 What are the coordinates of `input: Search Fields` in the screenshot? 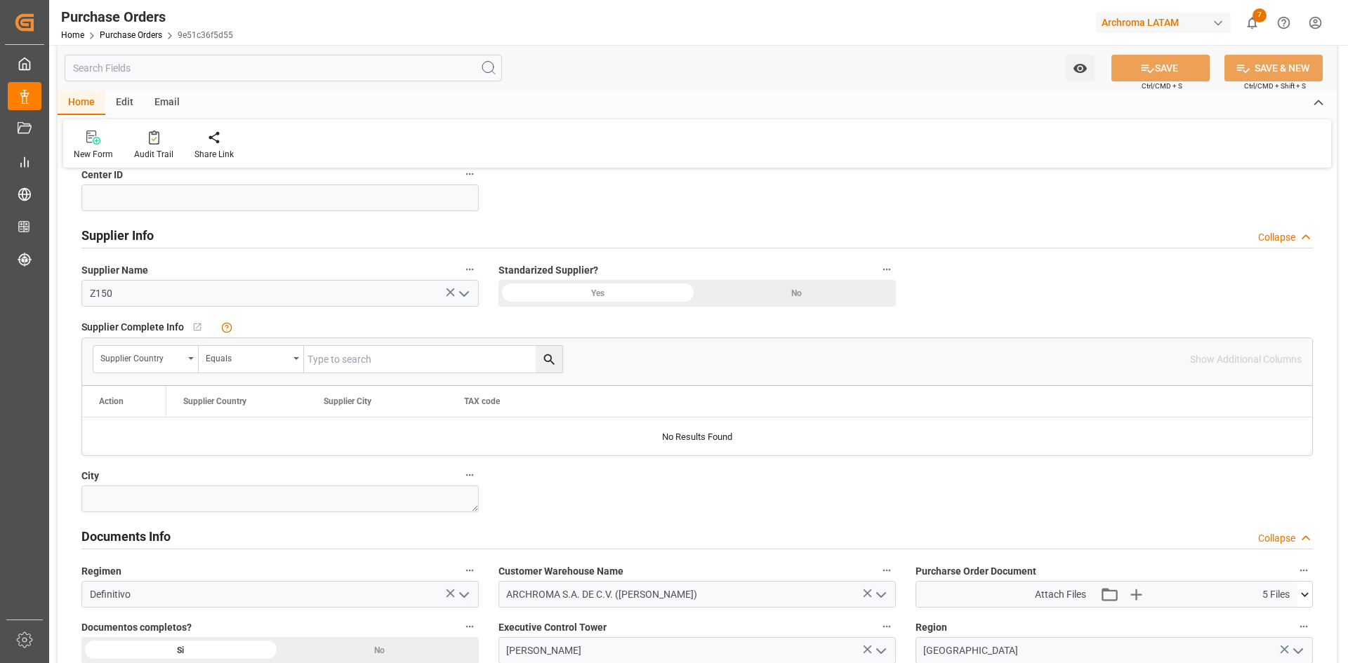 It's located at (283, 68).